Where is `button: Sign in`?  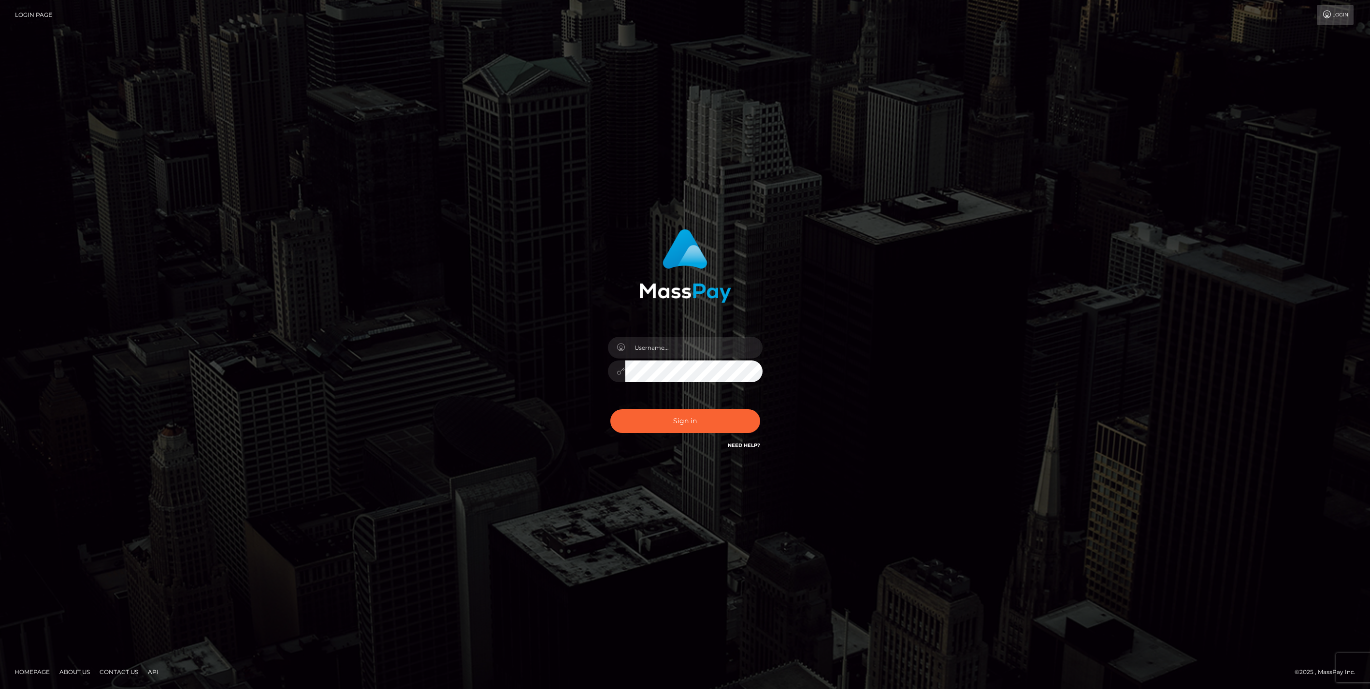
button: Sign in is located at coordinates (685, 421).